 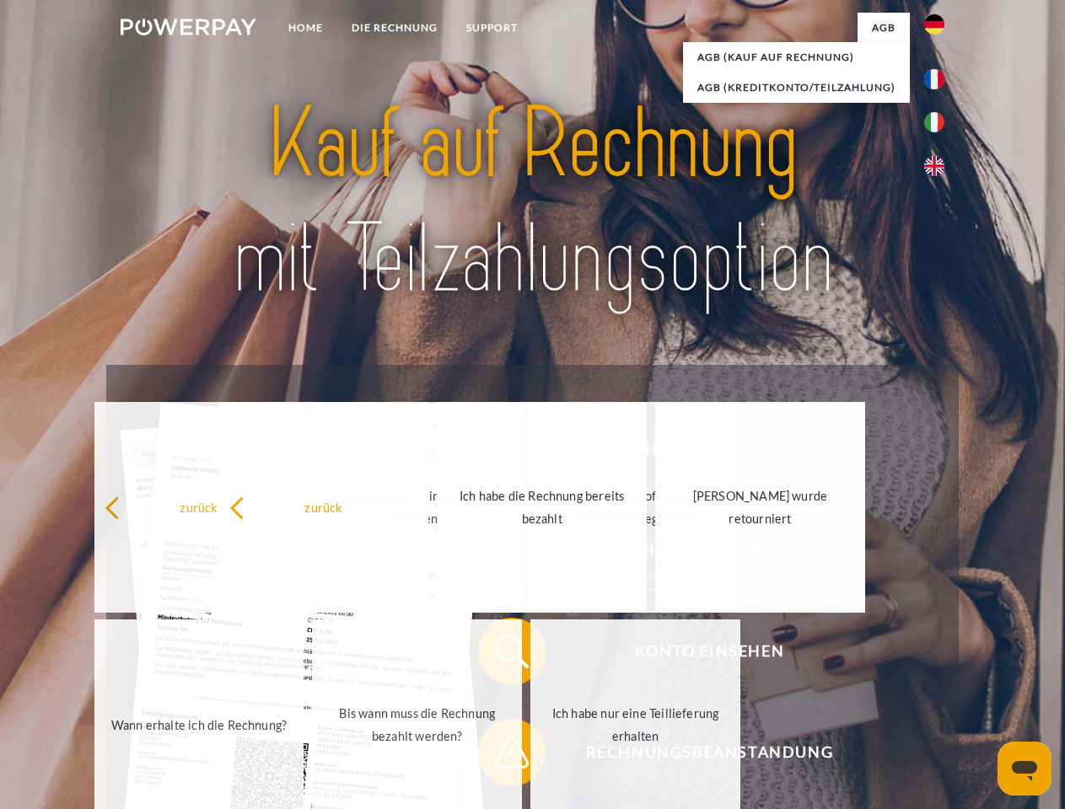 What do you see at coordinates (934, 166) in the screenshot?
I see `img: en` at bounding box center [934, 166].